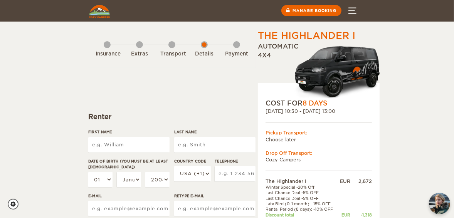  I want to click on button: chat-button, so click(439, 203).